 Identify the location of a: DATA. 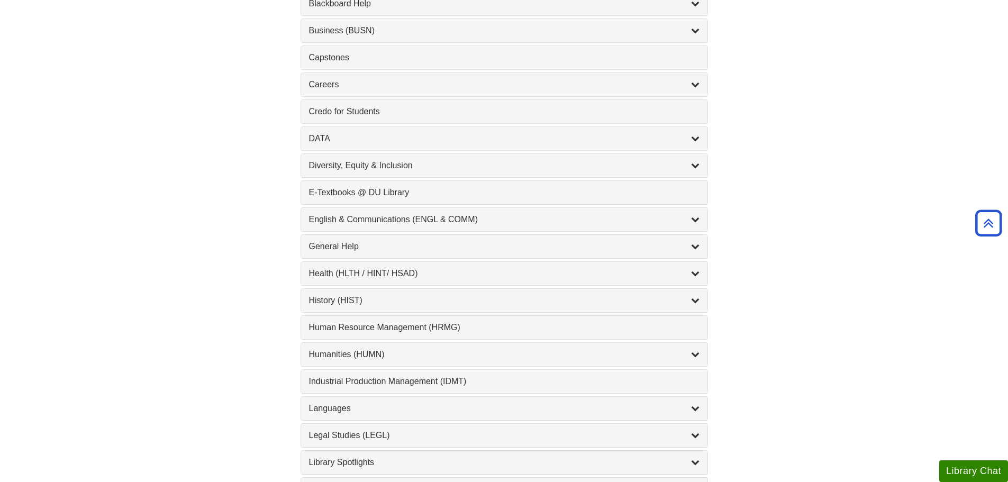
(504, 139).